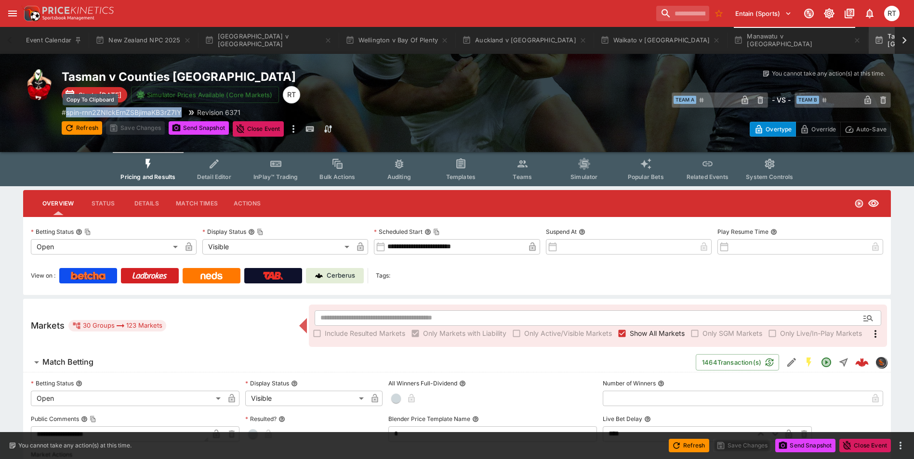  Describe the element at coordinates (398, 232) in the screenshot. I see `p: Scheduled Start` at that location.